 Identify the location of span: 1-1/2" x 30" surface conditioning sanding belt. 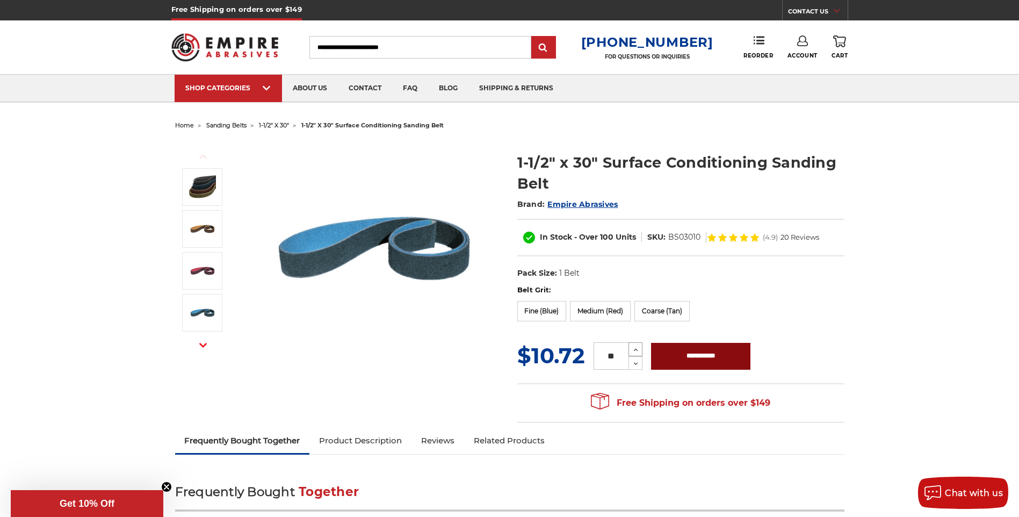
(372, 125).